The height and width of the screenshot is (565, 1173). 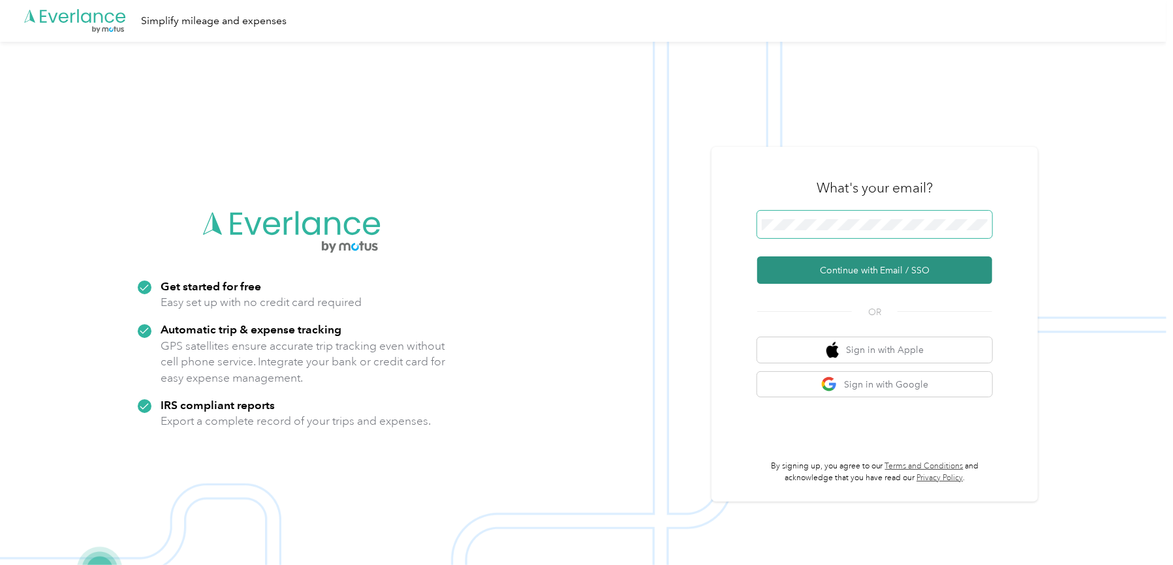 What do you see at coordinates (261, 302) in the screenshot?
I see `p: Easy set up with no credit card required` at bounding box center [261, 302].